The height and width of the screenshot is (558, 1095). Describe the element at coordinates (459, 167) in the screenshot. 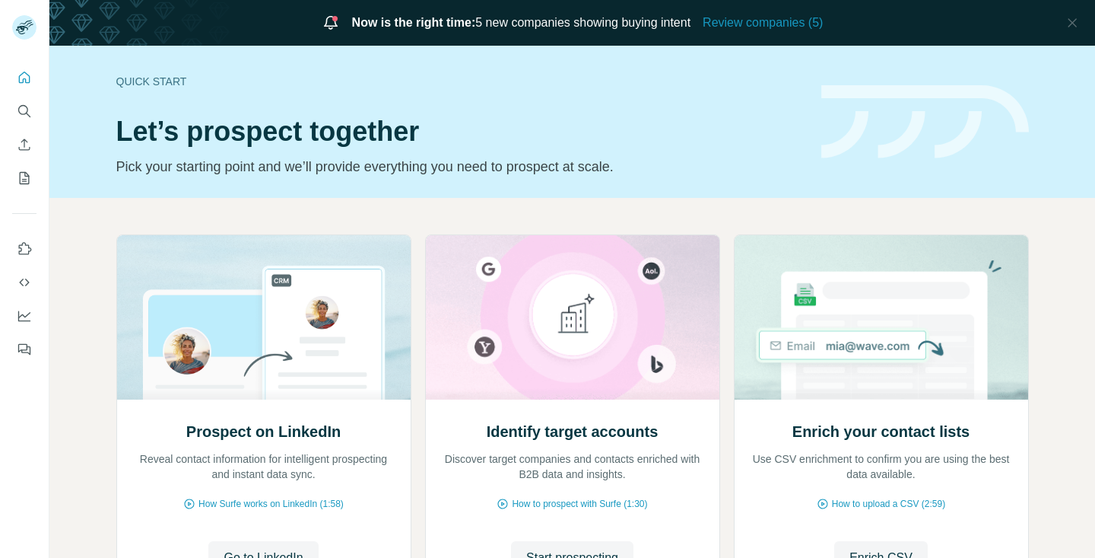

I see `p: Pick your starting point and we’ll provide everything you need to prospect at scale.` at that location.